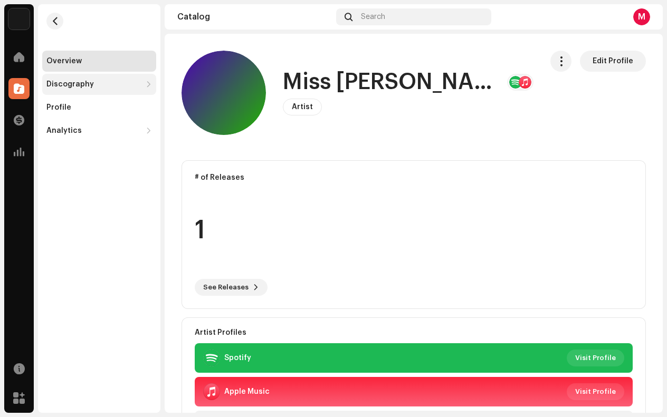 The width and height of the screenshot is (667, 417). What do you see at coordinates (226, 287) in the screenshot?
I see `span: See Releases` at bounding box center [226, 287].